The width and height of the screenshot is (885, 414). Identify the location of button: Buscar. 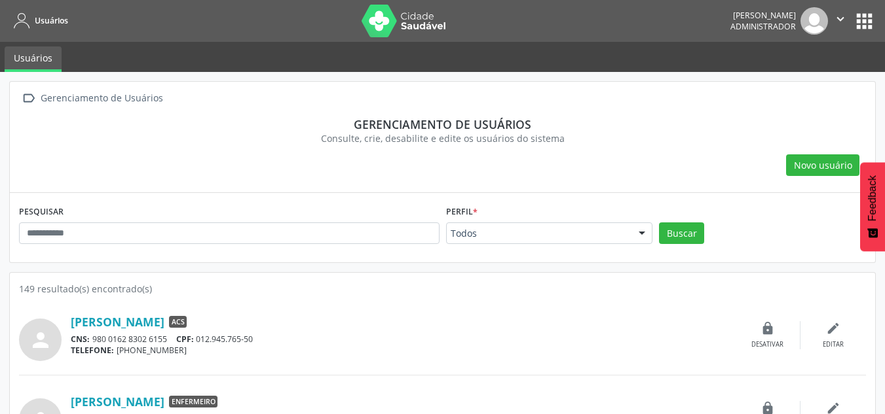
(681, 234).